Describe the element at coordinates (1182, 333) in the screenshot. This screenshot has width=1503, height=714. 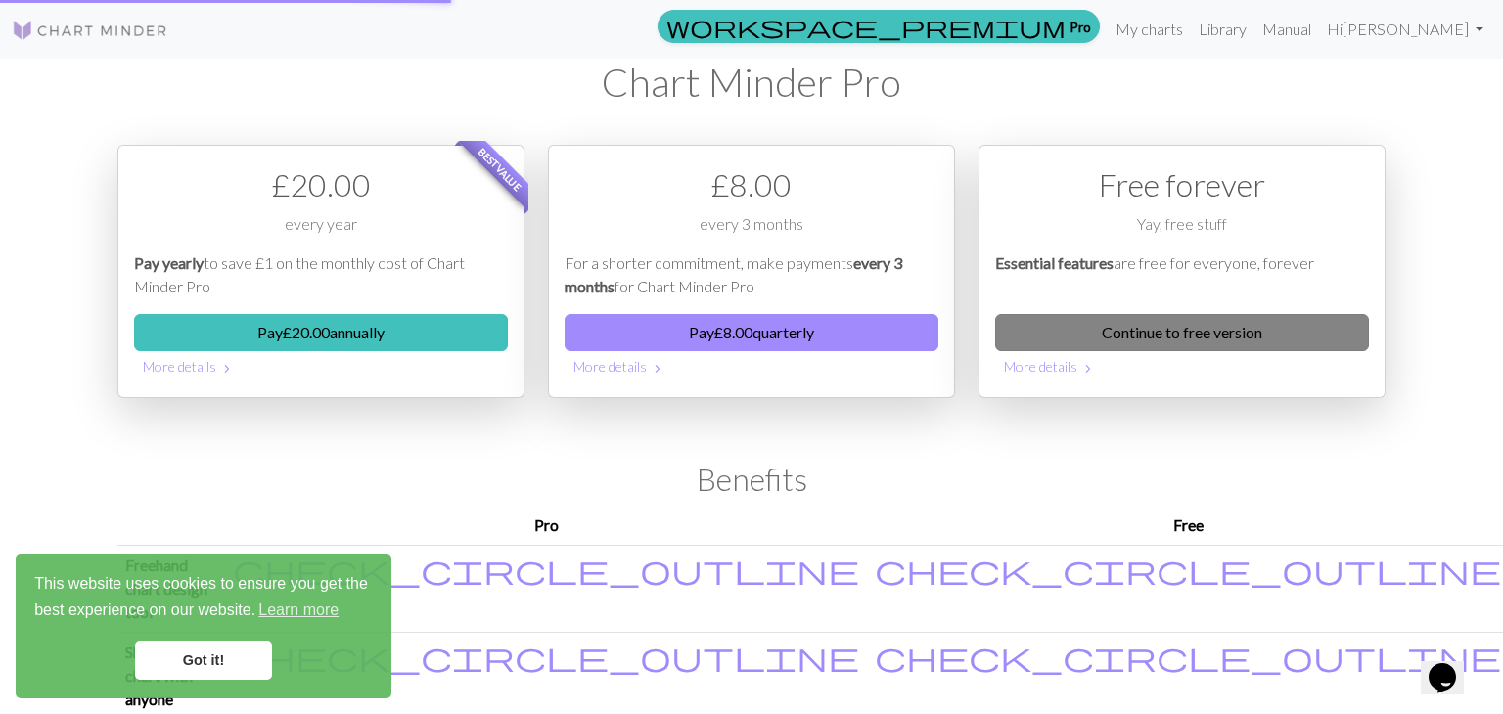
I see `a: Continue to free version` at that location.